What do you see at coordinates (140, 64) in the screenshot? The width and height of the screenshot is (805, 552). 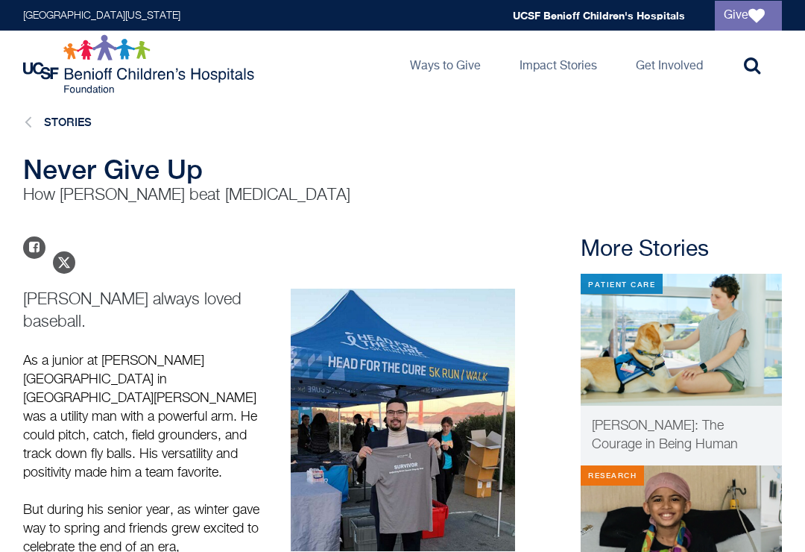 I see `img: Logo for UCSF Benioff Children's Hospitals Foundation` at bounding box center [140, 64].